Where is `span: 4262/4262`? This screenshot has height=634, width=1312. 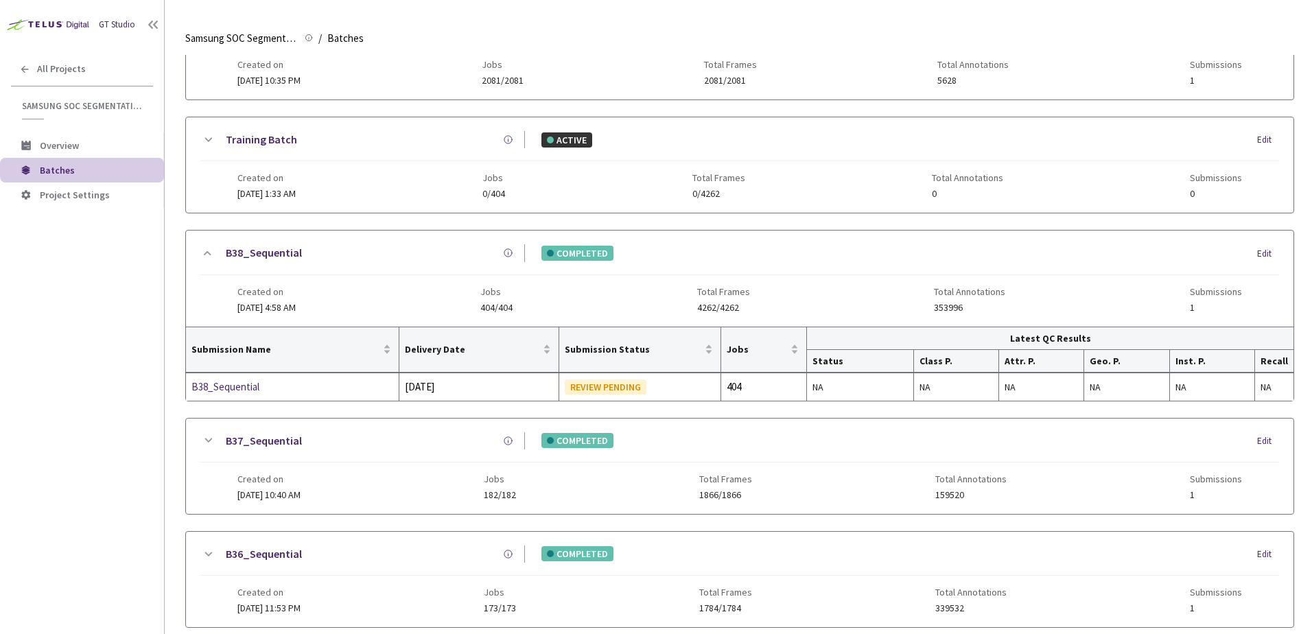 span: 4262/4262 is located at coordinates (723, 307).